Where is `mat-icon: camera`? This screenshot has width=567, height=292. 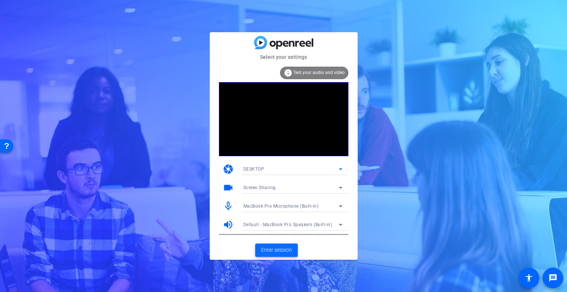 mat-icon: camera is located at coordinates (228, 169).